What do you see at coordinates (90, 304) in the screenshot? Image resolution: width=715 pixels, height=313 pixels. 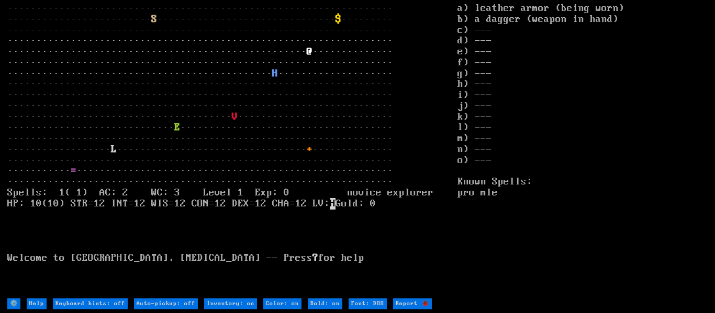 I see `input: Keyboard hints: off` at bounding box center [90, 304].